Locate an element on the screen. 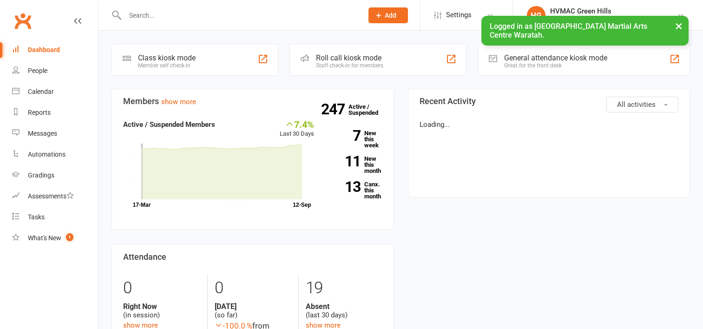 This screenshot has width=703, height=329. a: 13Canx. this month is located at coordinates (355, 190).